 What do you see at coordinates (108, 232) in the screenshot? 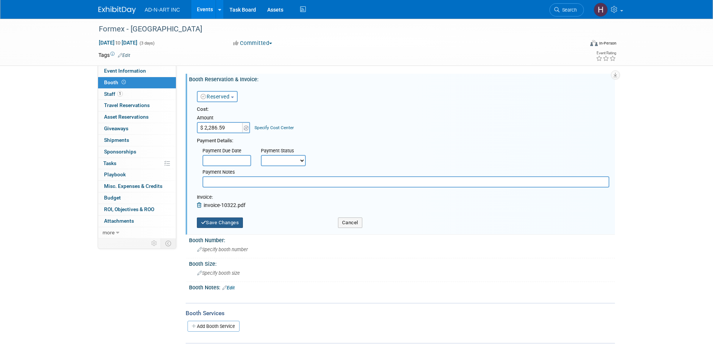
I see `span: more` at bounding box center [108, 232].